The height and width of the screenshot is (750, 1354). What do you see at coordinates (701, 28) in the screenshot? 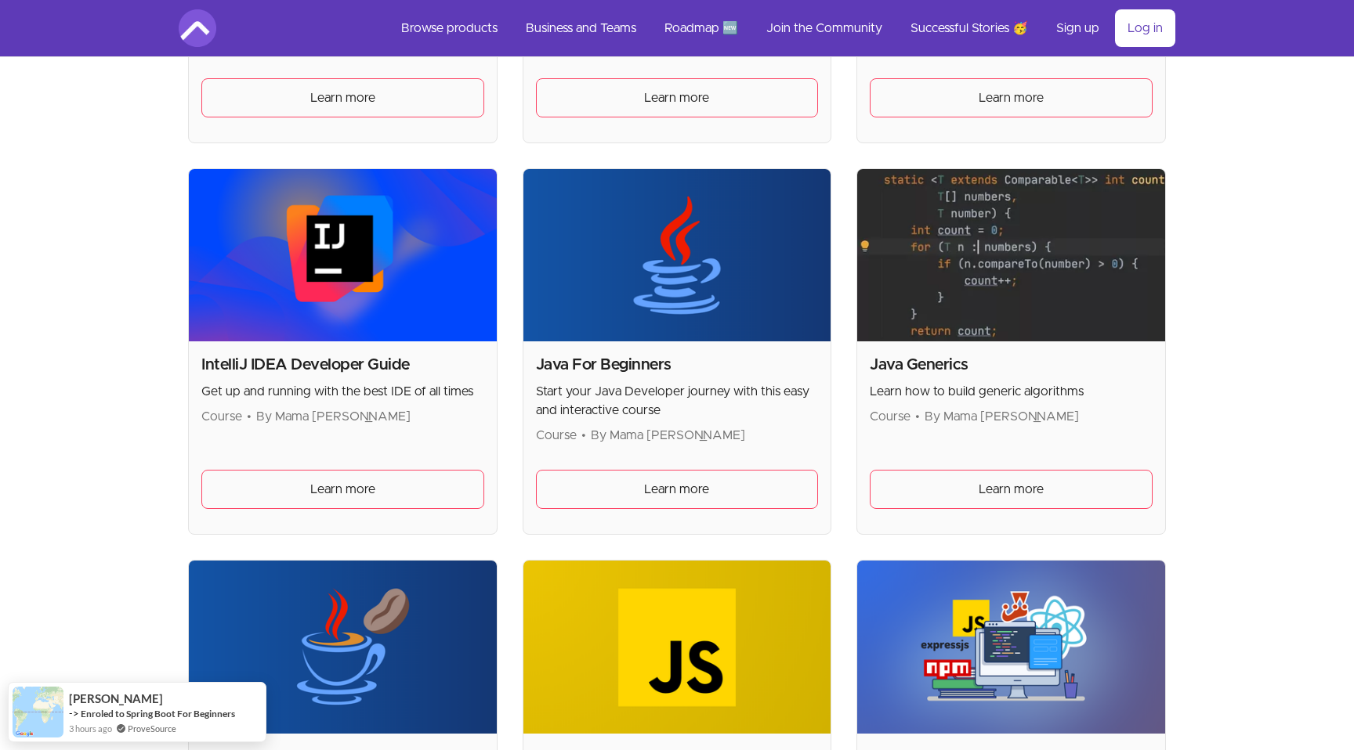
I see `a: Roadmap 🆕` at bounding box center [701, 28].